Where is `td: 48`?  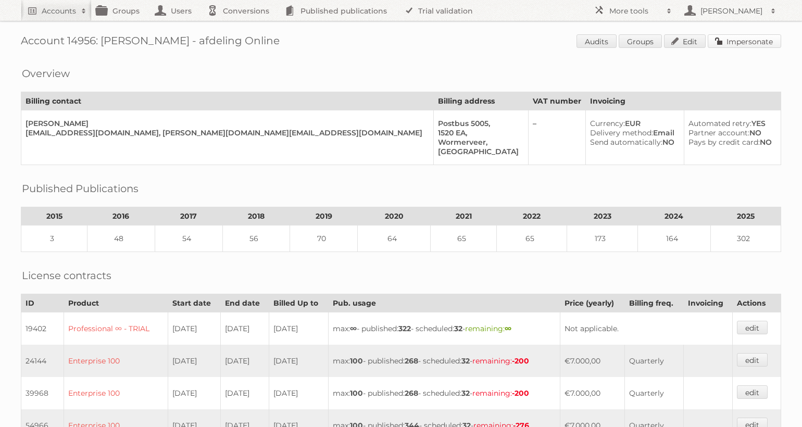 td: 48 is located at coordinates (121, 238).